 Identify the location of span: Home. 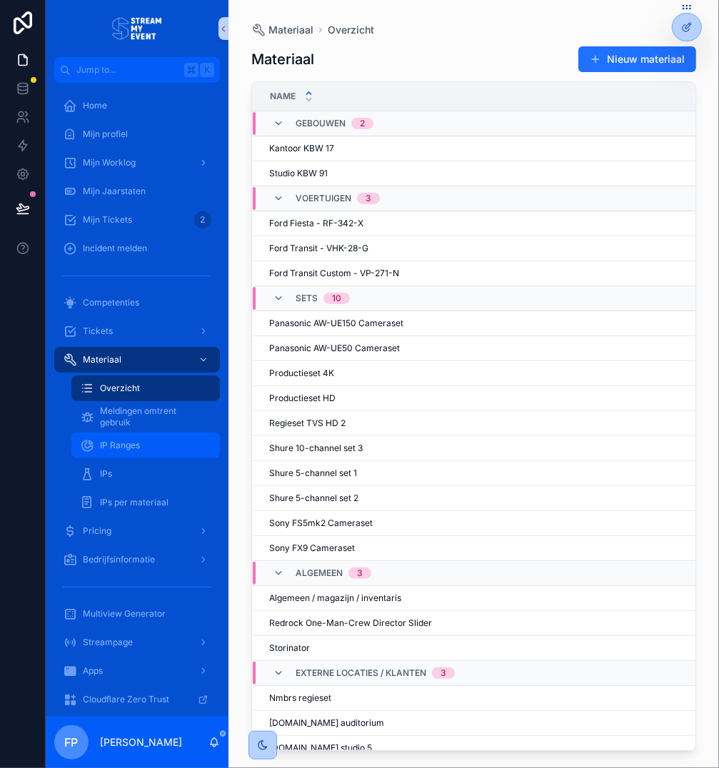
(95, 106).